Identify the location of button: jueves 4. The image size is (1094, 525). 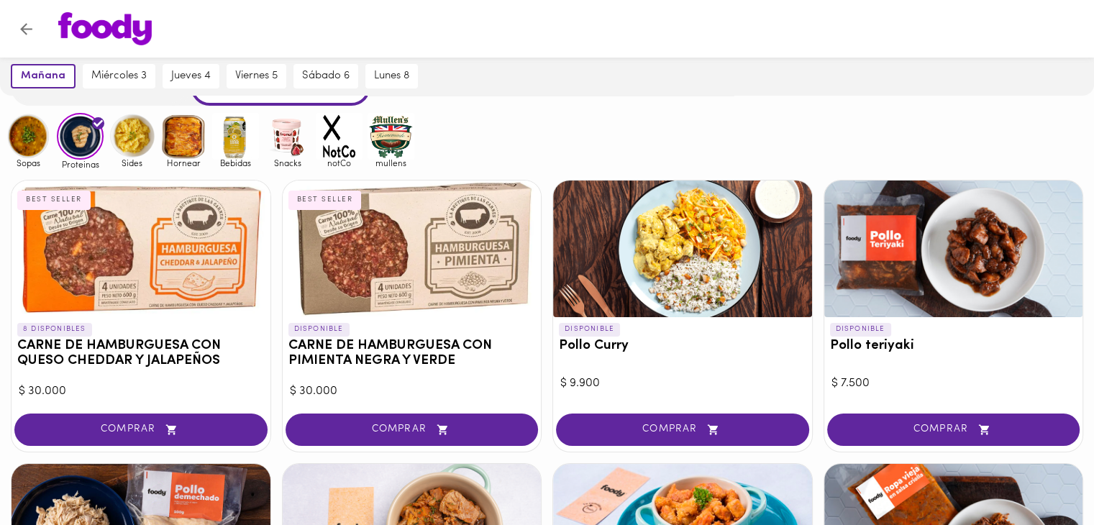
(191, 76).